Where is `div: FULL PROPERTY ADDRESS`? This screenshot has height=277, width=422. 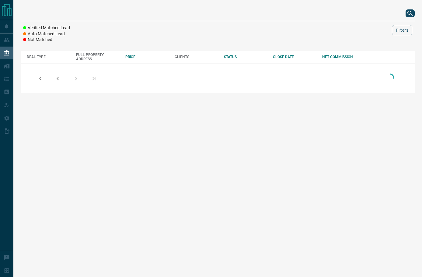 div: FULL PROPERTY ADDRESS is located at coordinates (98, 57).